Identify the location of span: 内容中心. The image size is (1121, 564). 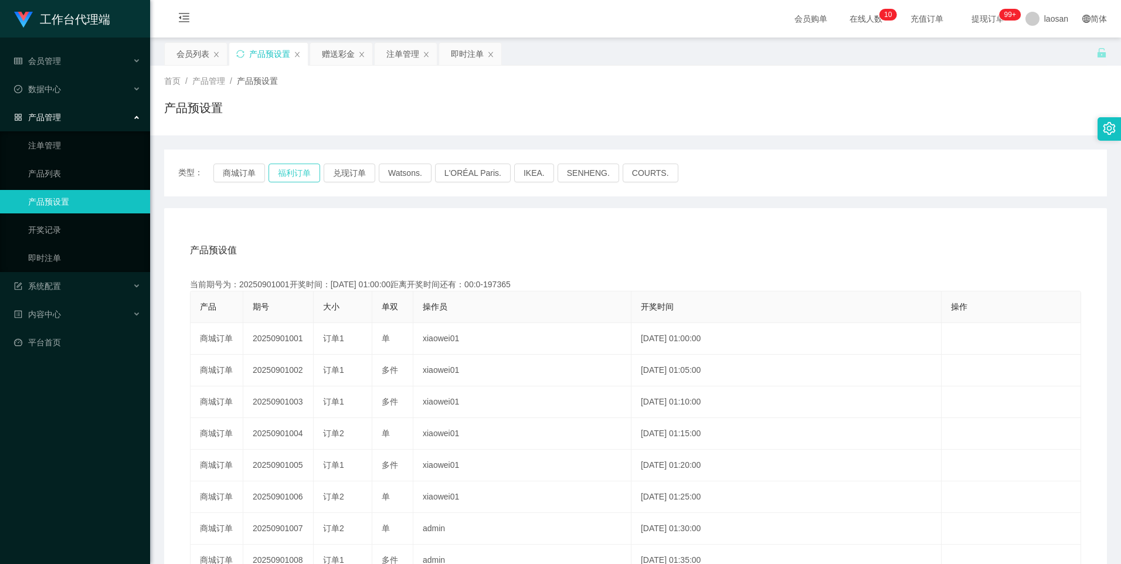
(38, 314).